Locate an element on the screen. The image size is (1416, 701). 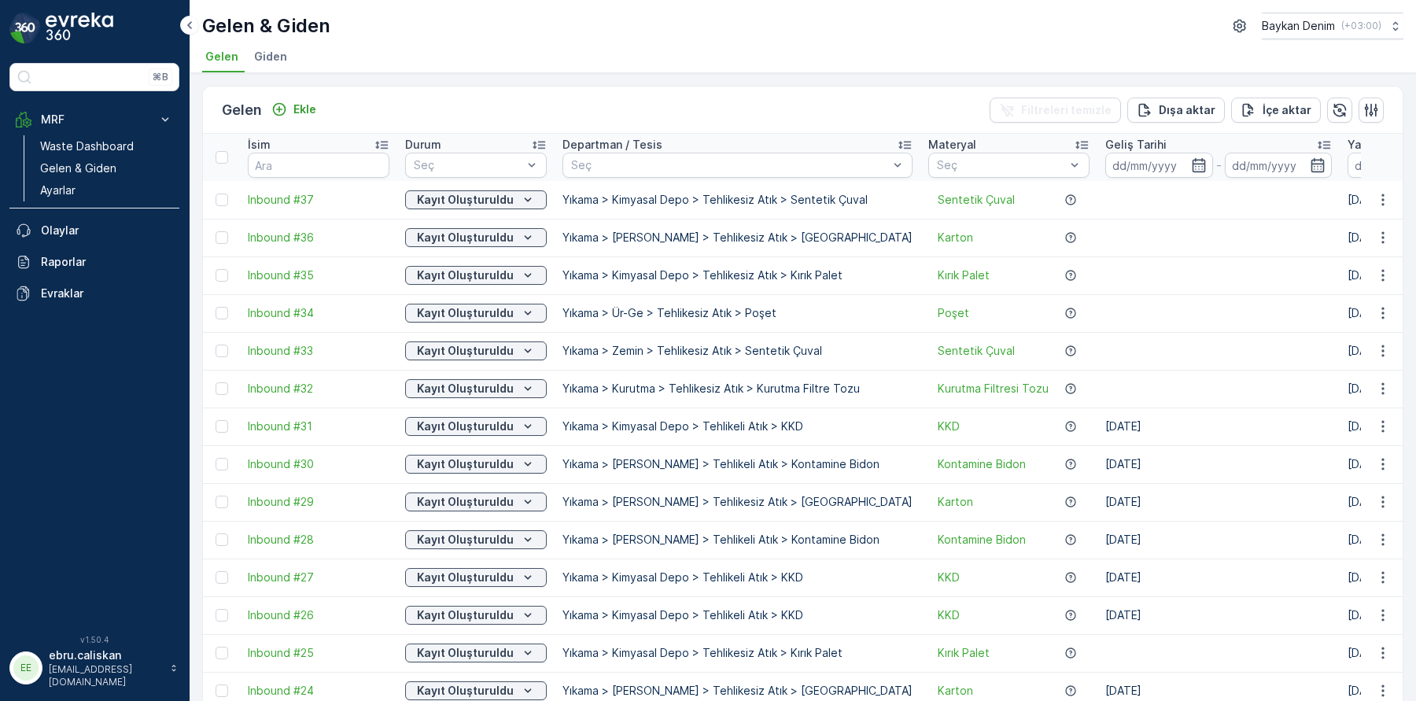
p: Ekle is located at coordinates (304, 109).